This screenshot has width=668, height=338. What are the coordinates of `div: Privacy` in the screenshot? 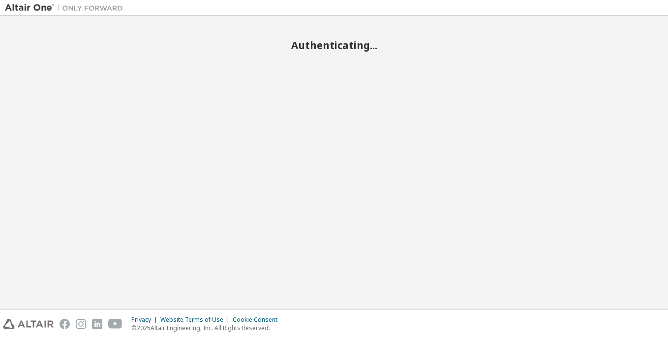 It's located at (146, 320).